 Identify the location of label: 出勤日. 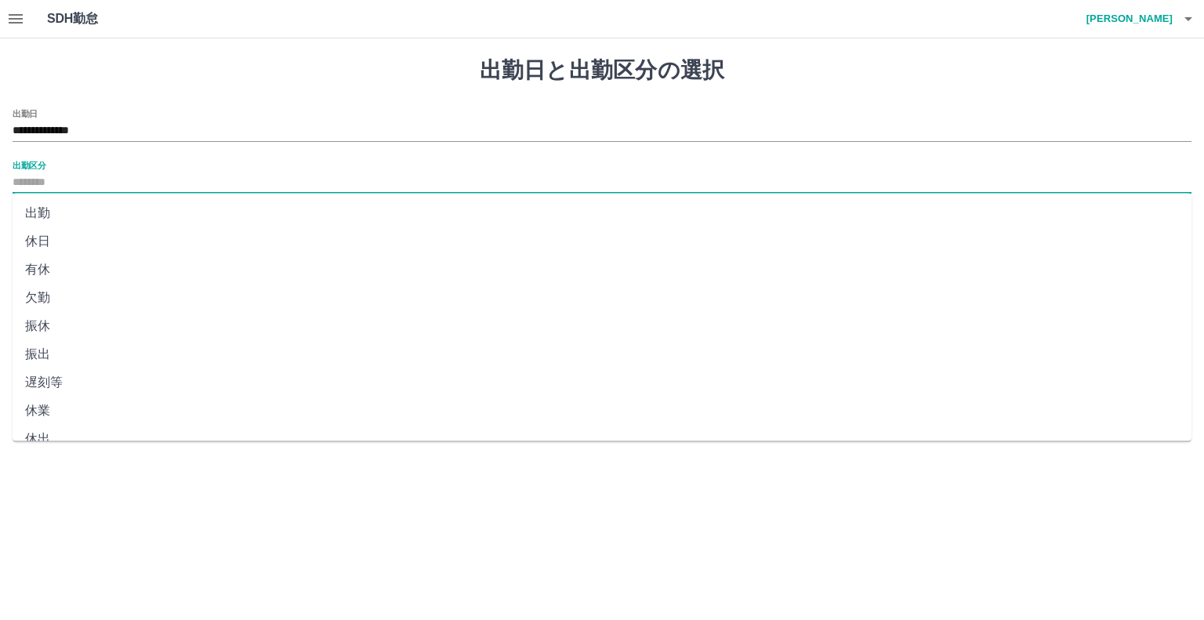
(25, 113).